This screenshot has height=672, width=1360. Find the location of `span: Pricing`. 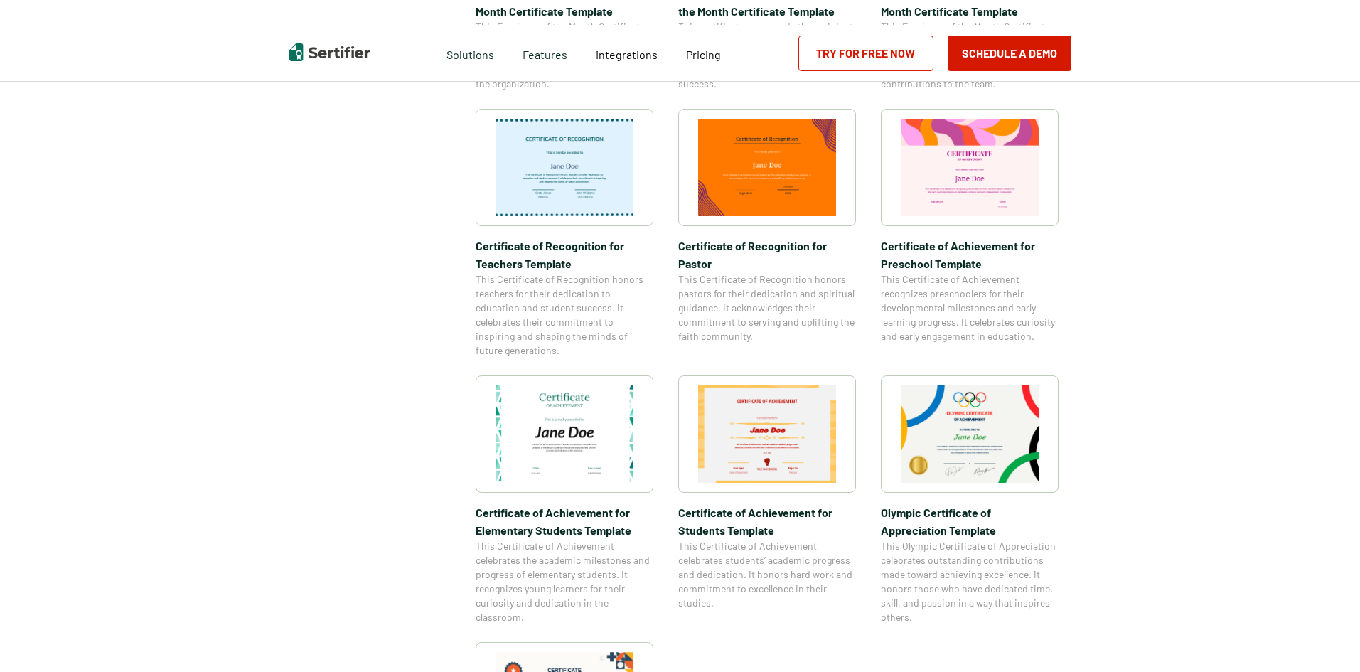

span: Pricing is located at coordinates (703, 54).